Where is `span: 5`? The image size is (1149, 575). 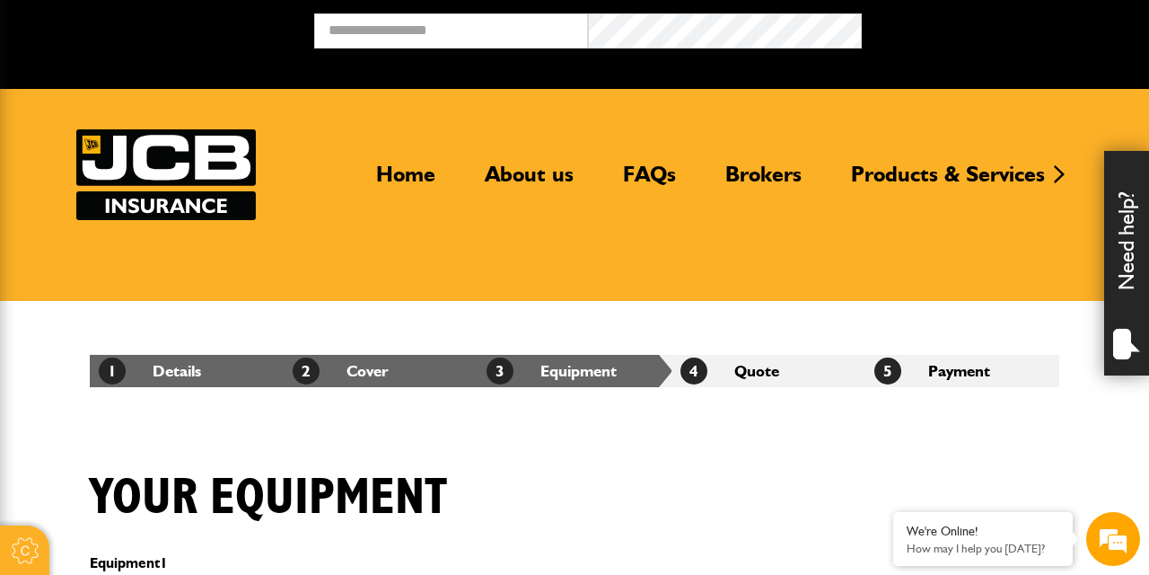
span: 5 is located at coordinates (888, 371).